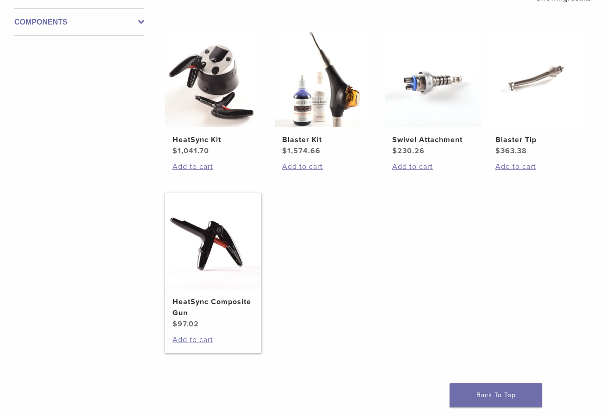 The height and width of the screenshot is (418, 605). I want to click on bdi: 1,041.70, so click(191, 151).